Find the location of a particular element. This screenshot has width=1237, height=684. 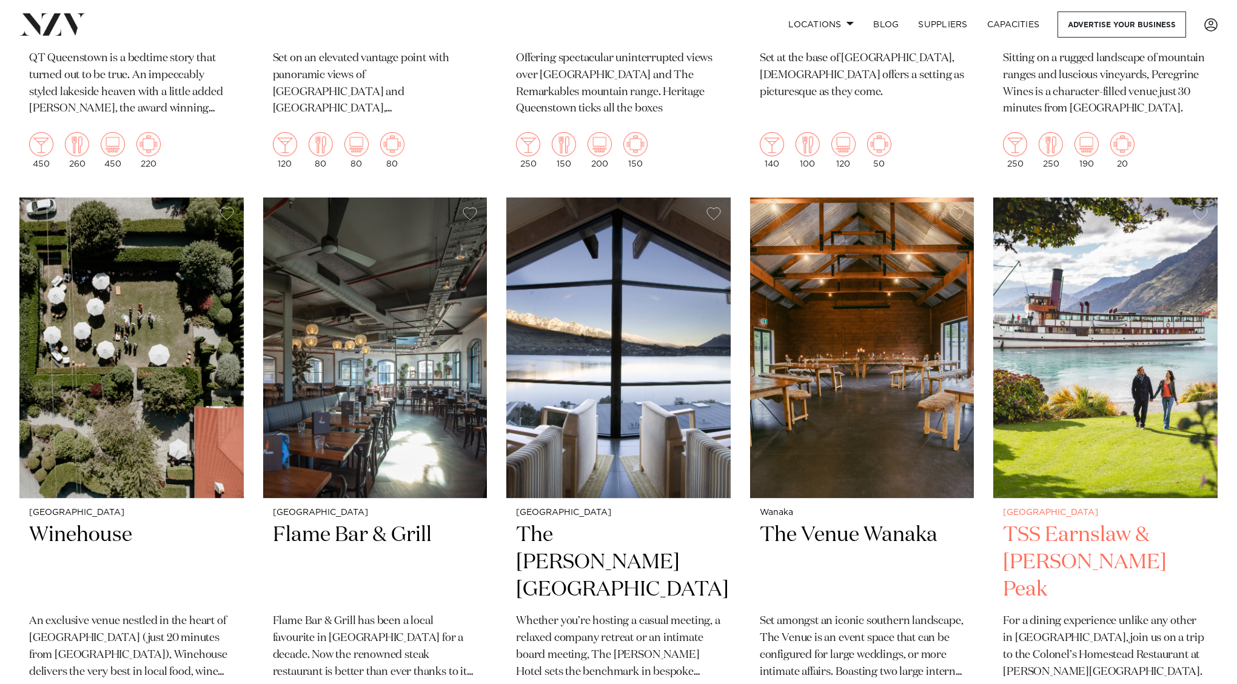

h2: The Venue Wanaka is located at coordinates (862, 562).